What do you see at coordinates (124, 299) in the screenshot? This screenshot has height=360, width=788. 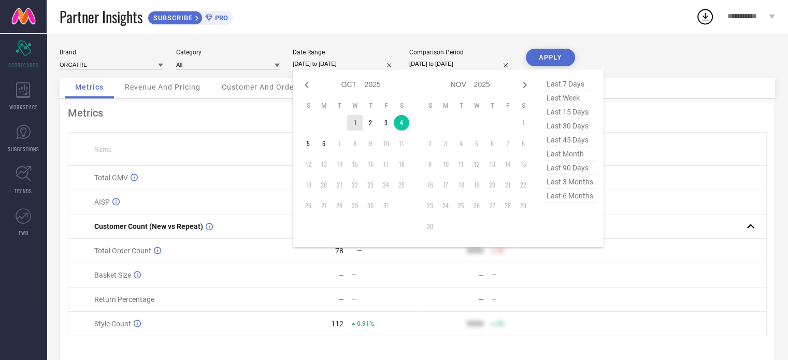 I see `span: Return Percentage` at bounding box center [124, 299].